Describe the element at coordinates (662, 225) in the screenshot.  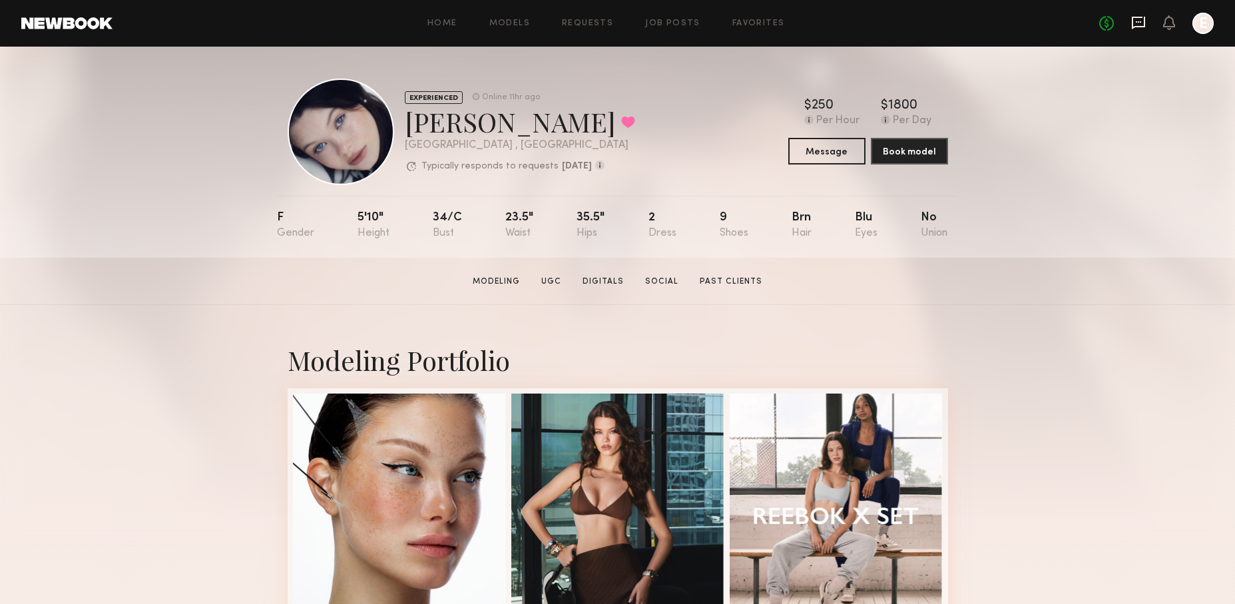
I see `div: 2` at that location.